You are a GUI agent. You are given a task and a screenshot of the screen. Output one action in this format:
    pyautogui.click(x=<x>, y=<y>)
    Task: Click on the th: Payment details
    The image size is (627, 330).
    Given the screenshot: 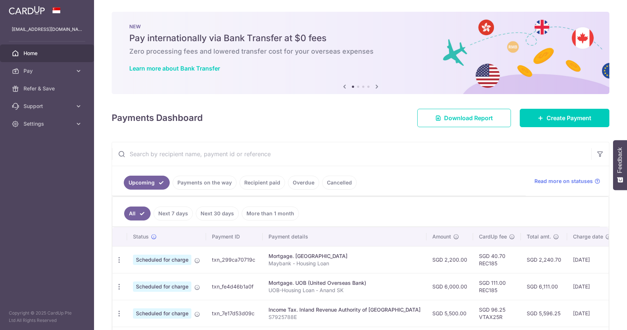 What is the action you would take?
    pyautogui.click(x=344, y=236)
    